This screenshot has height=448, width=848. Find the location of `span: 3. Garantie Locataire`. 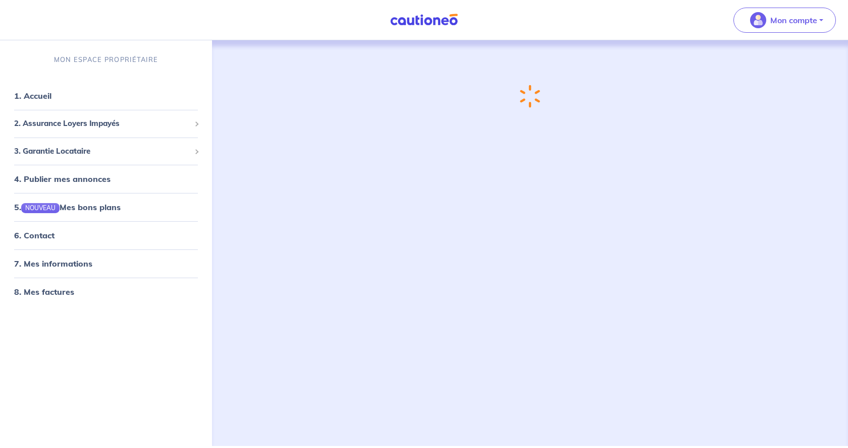

span: 3. Garantie Locataire is located at coordinates (102, 151).